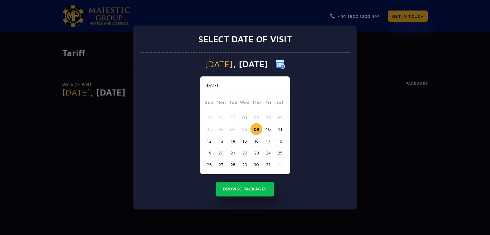 This screenshot has height=235, width=490. I want to click on button: 08, so click(244, 129).